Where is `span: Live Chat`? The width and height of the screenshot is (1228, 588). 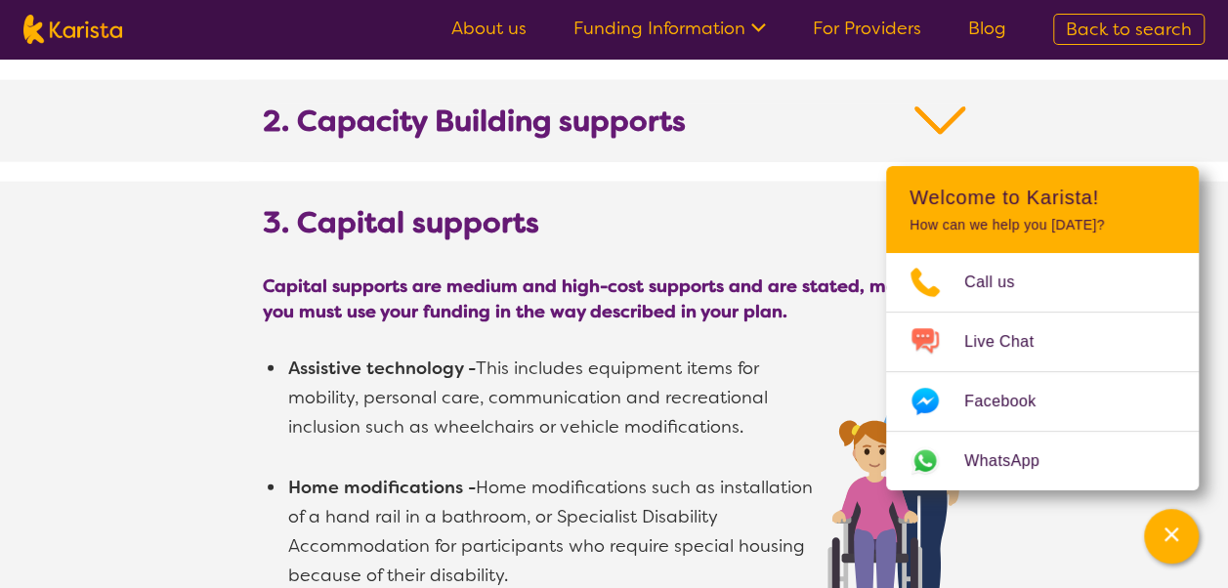 span: Live Chat is located at coordinates (1011, 342).